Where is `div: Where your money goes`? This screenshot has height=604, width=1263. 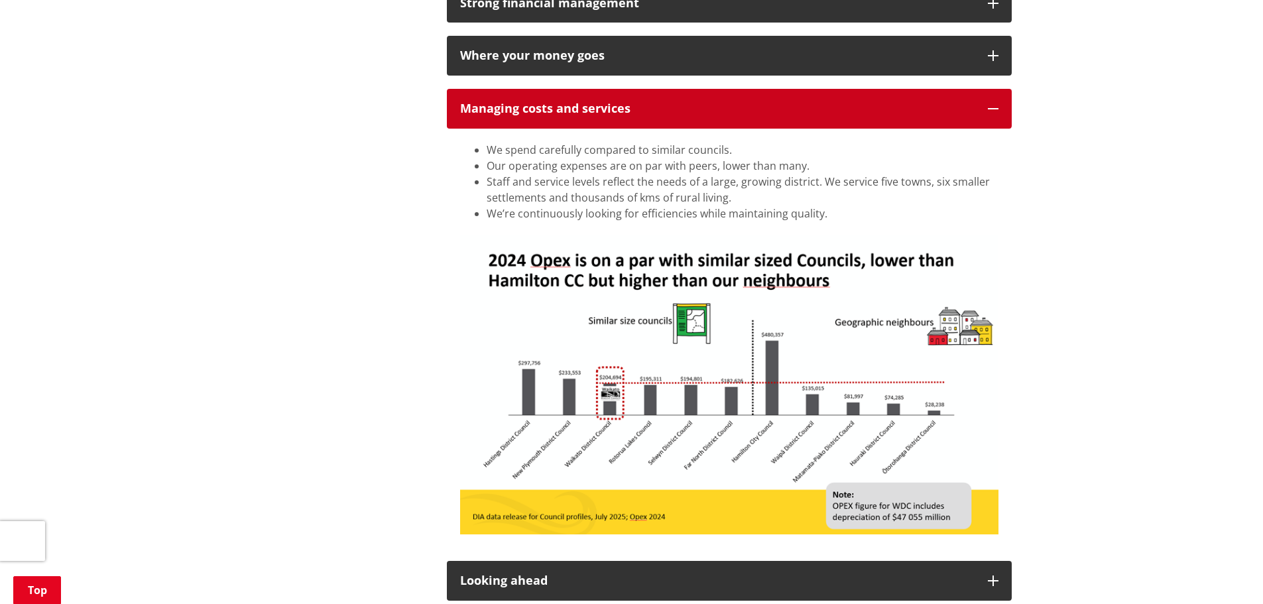 div: Where your money goes is located at coordinates (718, 56).